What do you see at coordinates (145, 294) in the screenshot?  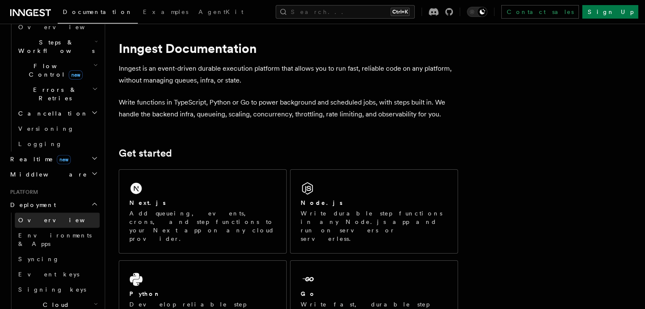 I see `h2: Python` at bounding box center [145, 294].